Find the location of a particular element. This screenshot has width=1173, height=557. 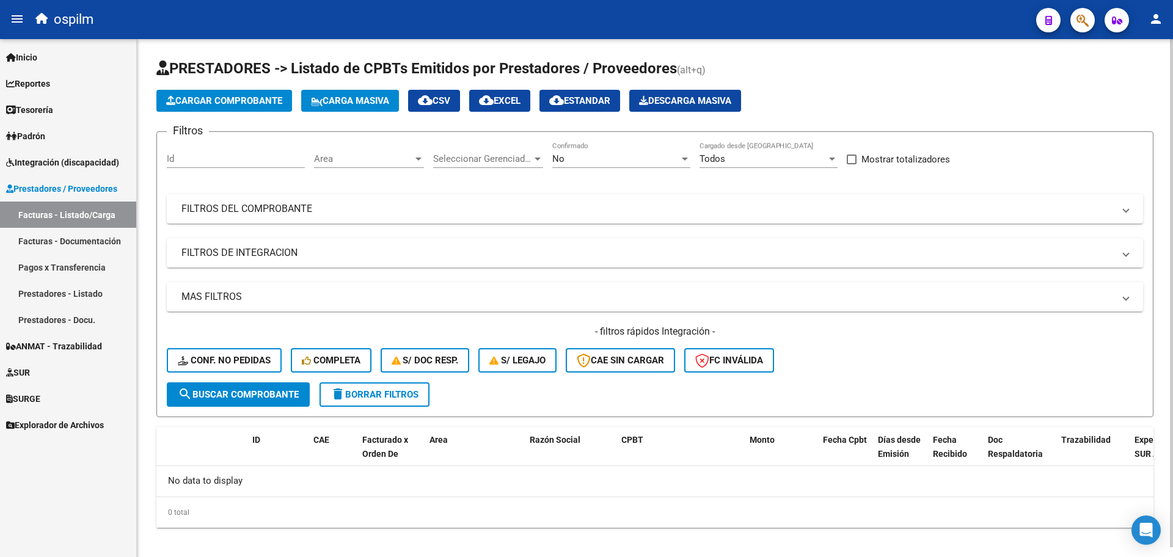

span: Completa is located at coordinates (331, 361).